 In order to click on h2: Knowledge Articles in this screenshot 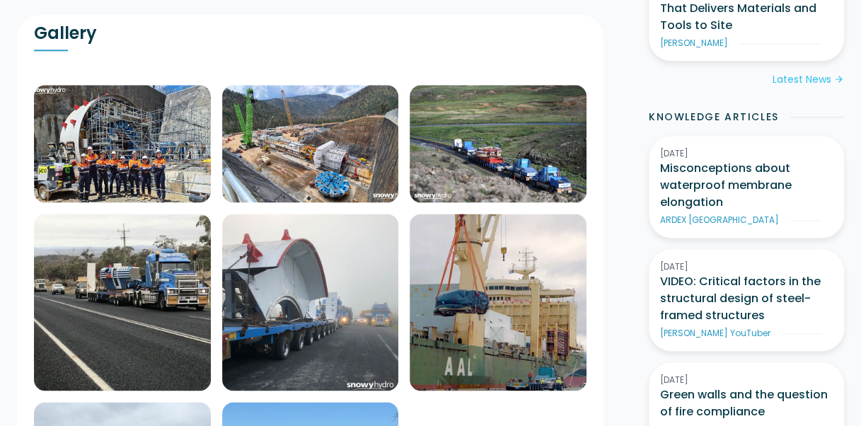, I will do `click(714, 117)`.